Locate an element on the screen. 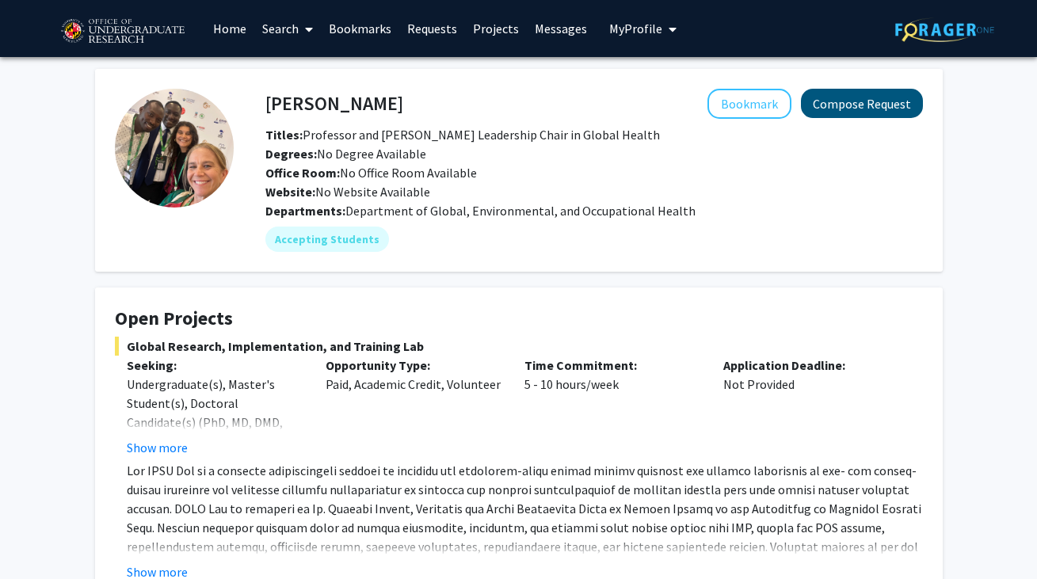 This screenshot has width=1037, height=579. span: Department of Global, Environmental, and Occupational Health is located at coordinates (520, 211).